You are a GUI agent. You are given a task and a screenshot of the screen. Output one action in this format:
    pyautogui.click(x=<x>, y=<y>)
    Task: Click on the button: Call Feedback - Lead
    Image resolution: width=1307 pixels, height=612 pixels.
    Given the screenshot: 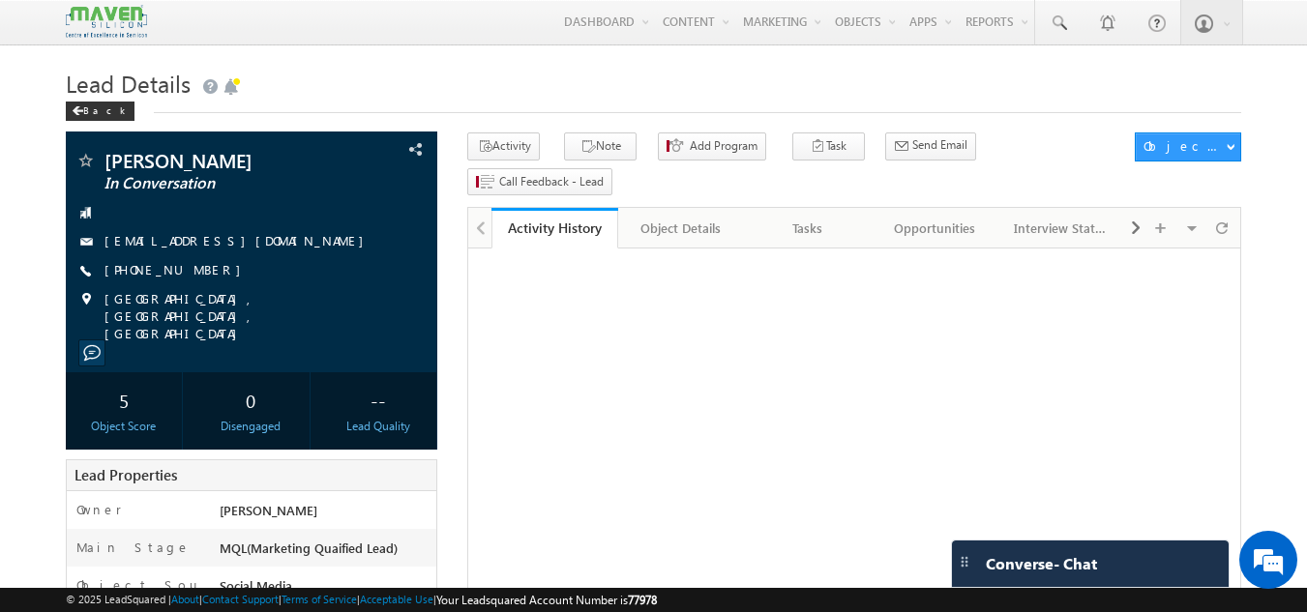 What is the action you would take?
    pyautogui.click(x=540, y=182)
    